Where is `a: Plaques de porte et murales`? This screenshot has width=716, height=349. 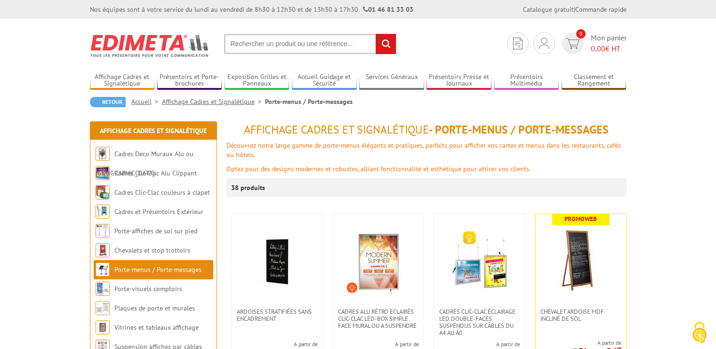 a: Plaques de porte et murales is located at coordinates (154, 308).